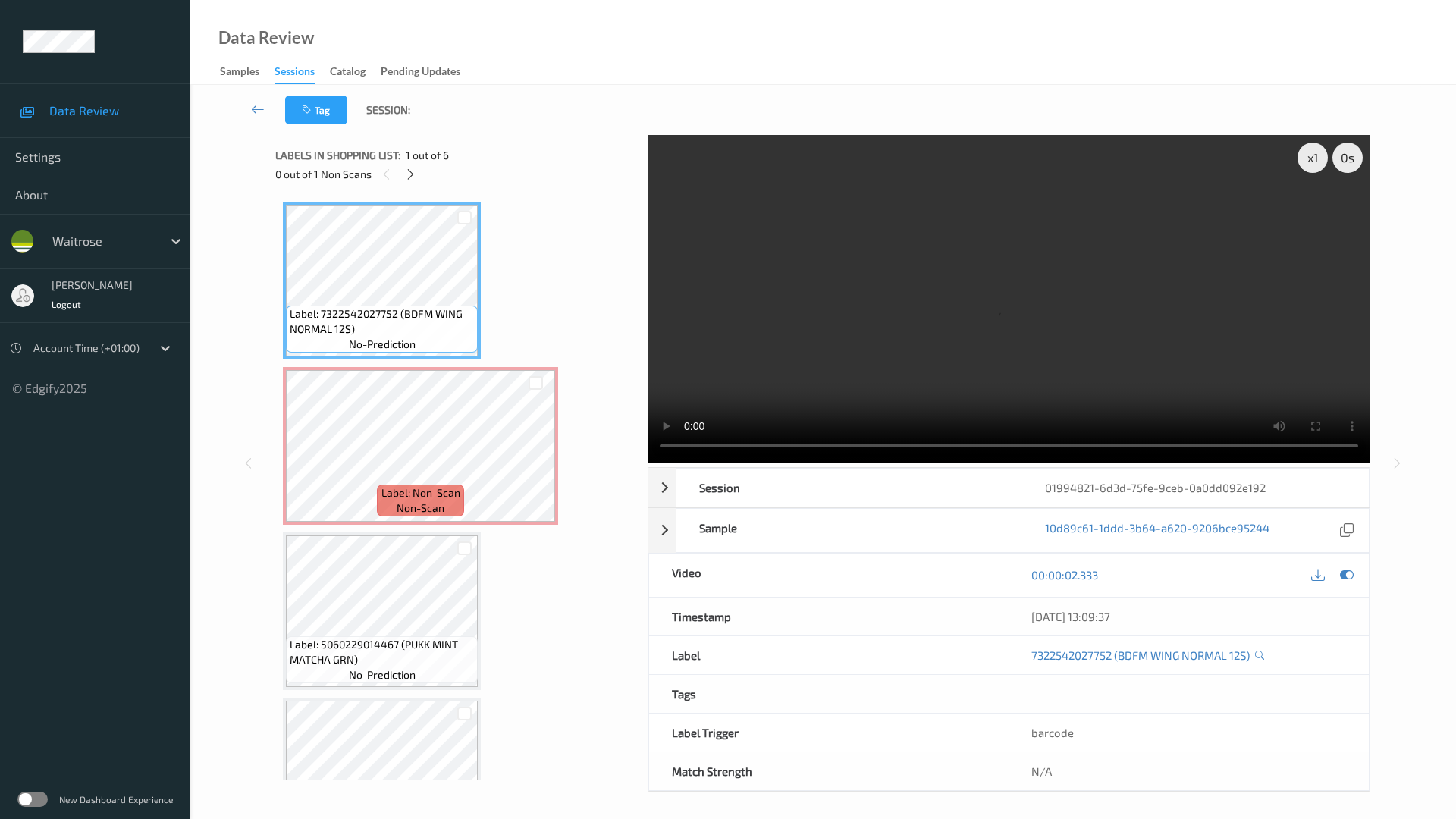 The image size is (1456, 819). Describe the element at coordinates (849, 530) in the screenshot. I see `div: Sample` at that location.